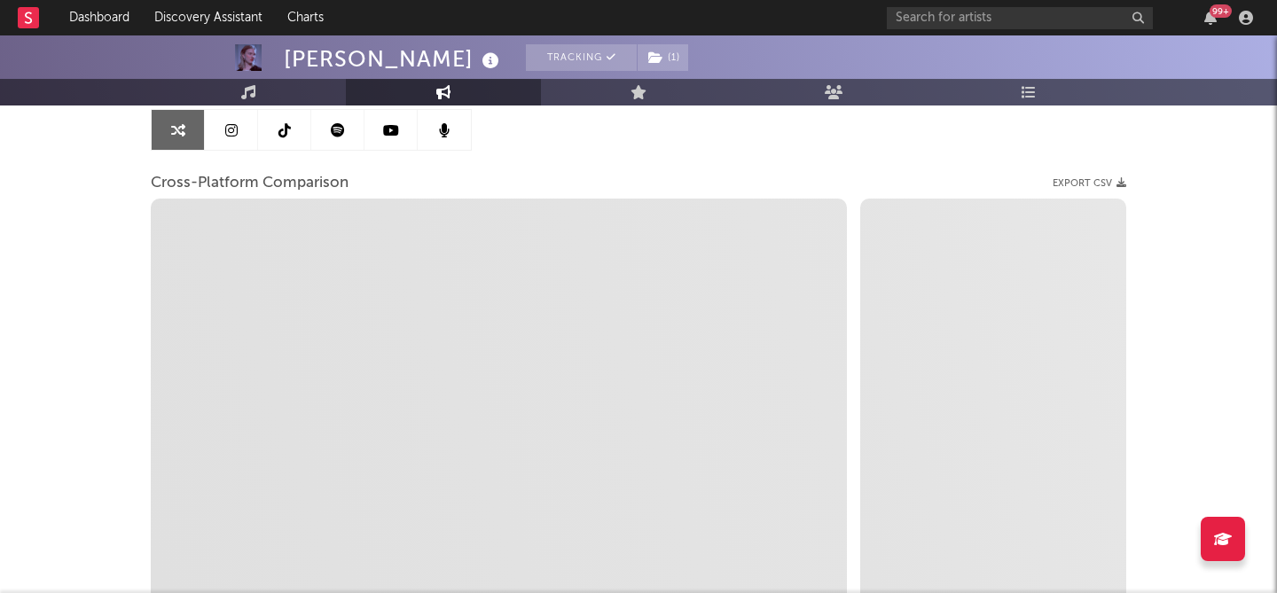 The width and height of the screenshot is (1277, 593). Describe the element at coordinates (581, 58) in the screenshot. I see `button: Tracking` at that location.